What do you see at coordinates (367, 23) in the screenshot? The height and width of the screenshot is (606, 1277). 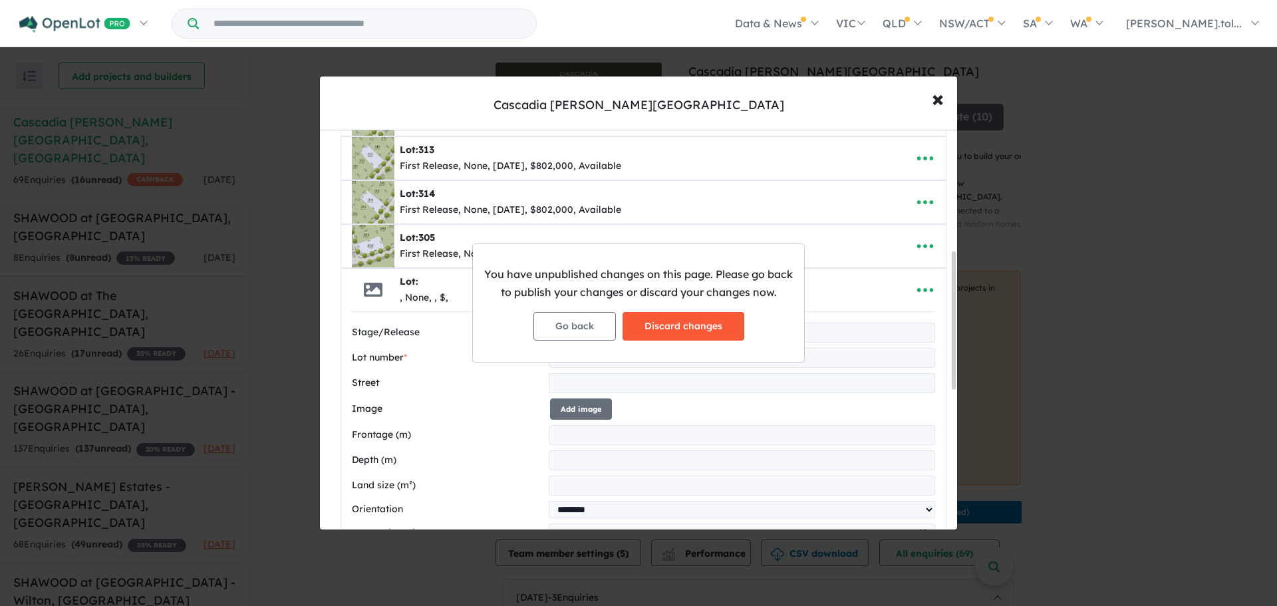 I see `input: Try estate name, suburb, builder or developer` at bounding box center [367, 23].